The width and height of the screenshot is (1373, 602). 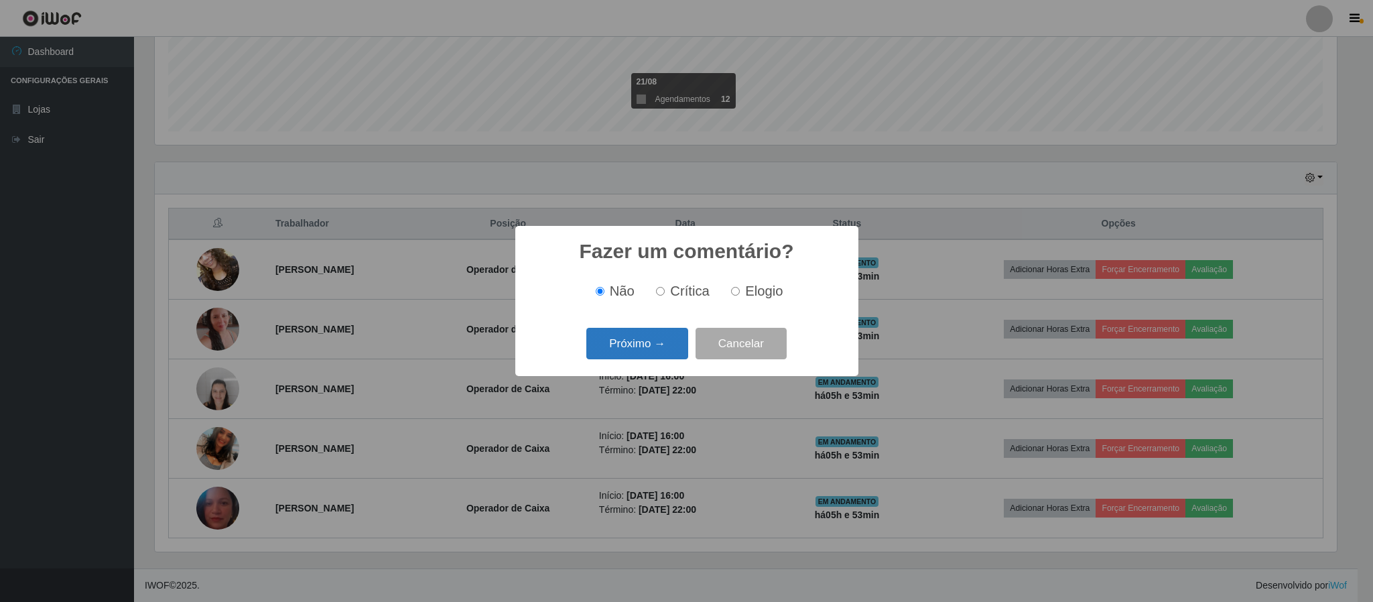 What do you see at coordinates (637, 343) in the screenshot?
I see `button: Próximo →` at bounding box center [637, 343].